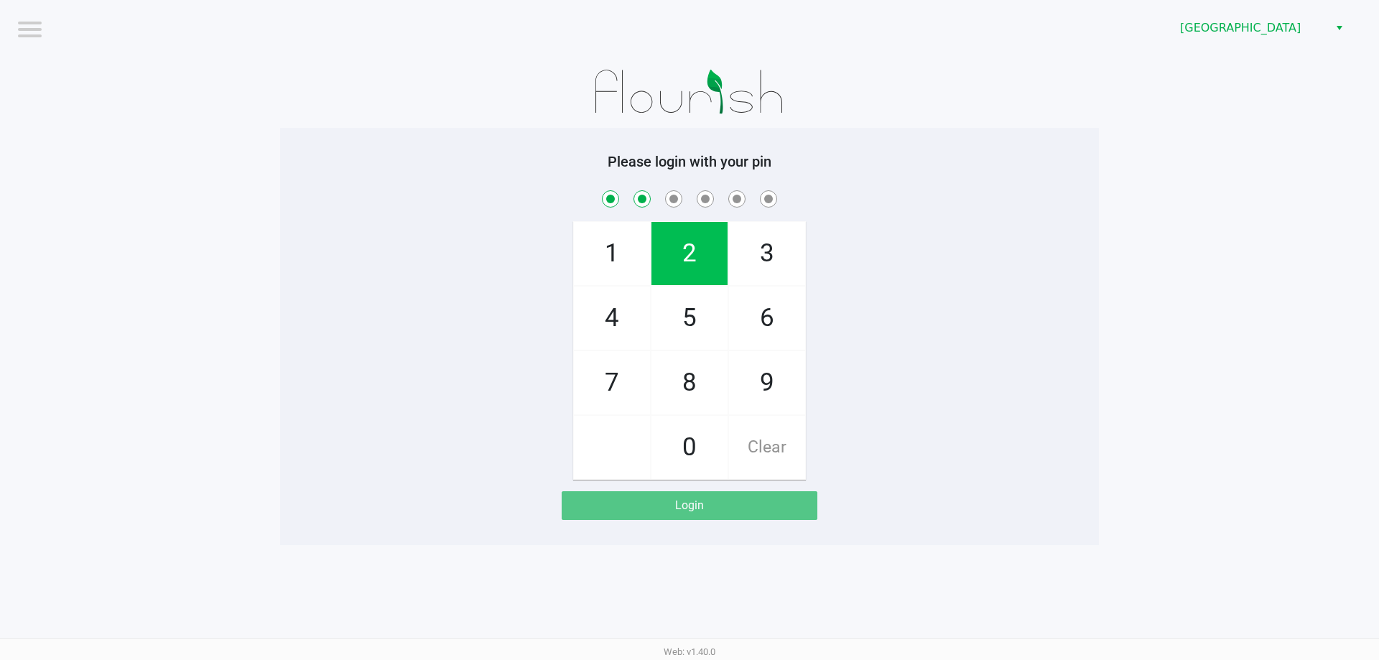 The width and height of the screenshot is (1379, 660). I want to click on h5: Please login with your pin, so click(689, 162).